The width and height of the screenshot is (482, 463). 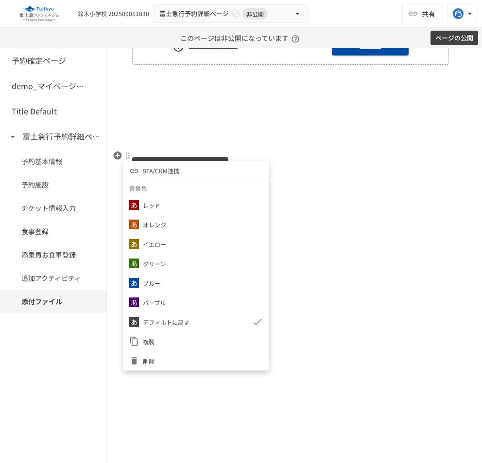 I want to click on span: SFA/CRM連携, so click(x=161, y=170).